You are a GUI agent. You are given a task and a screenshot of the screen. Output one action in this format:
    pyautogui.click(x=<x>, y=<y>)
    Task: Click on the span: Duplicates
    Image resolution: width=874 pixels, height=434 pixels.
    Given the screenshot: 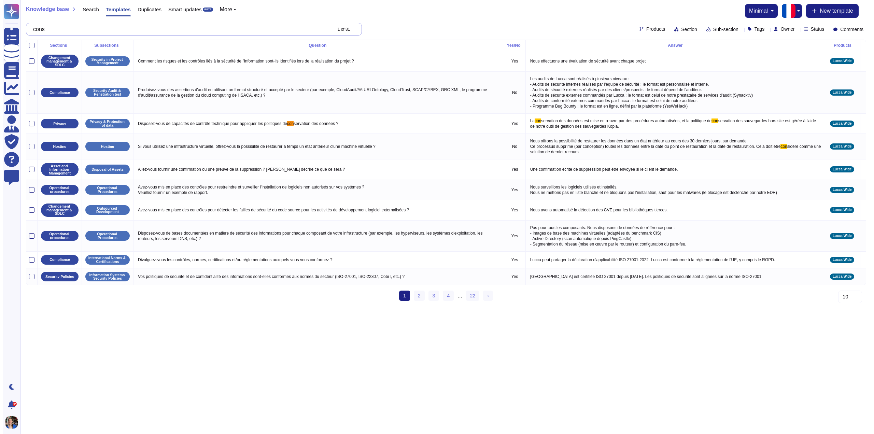 What is the action you would take?
    pyautogui.click(x=147, y=9)
    